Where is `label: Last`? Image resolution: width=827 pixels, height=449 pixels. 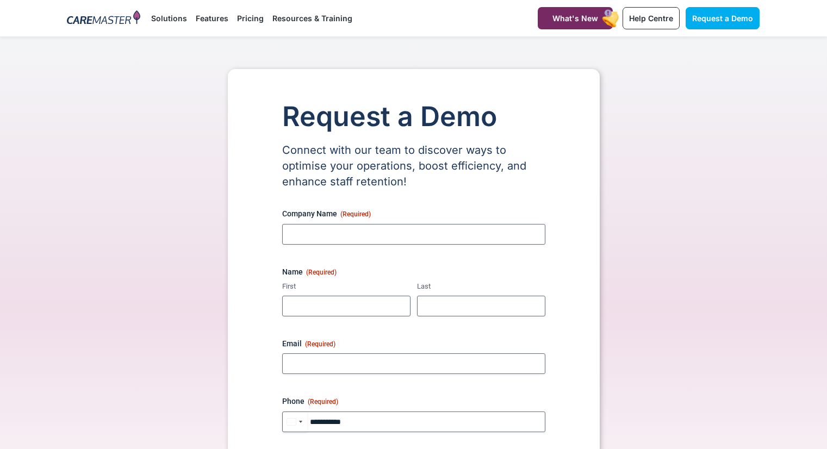 label: Last is located at coordinates (481, 287).